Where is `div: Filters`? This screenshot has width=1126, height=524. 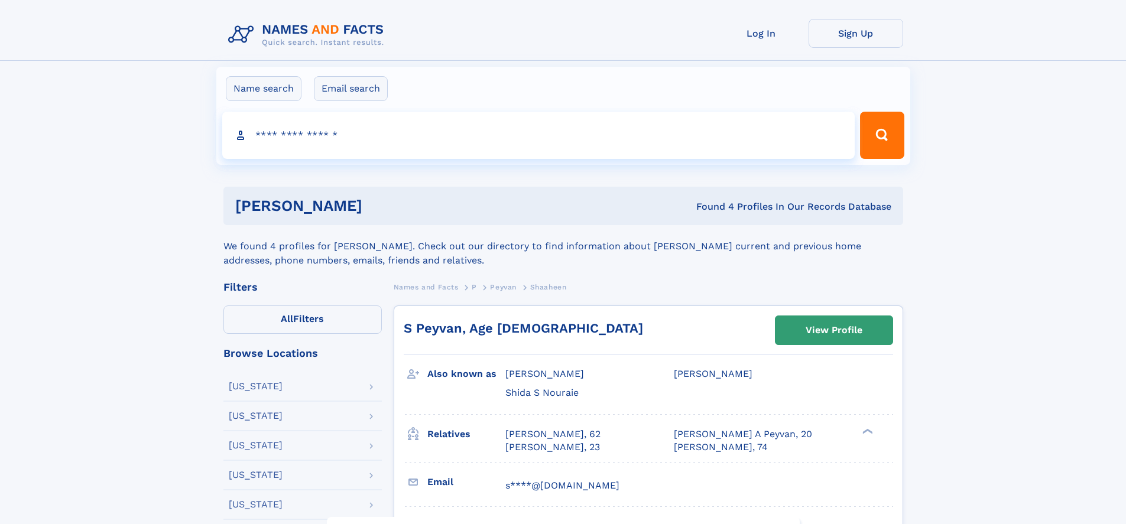 div: Filters is located at coordinates (303, 287).